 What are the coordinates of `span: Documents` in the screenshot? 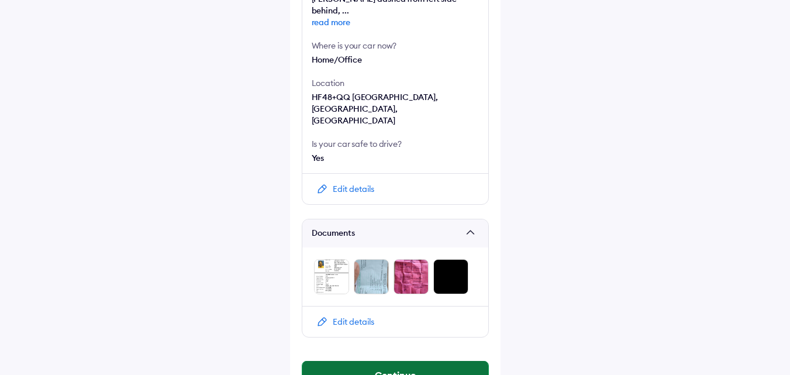 It's located at (387, 233).